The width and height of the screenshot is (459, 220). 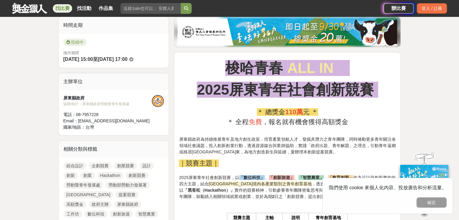 What do you see at coordinates (431, 203) in the screenshot?
I see `button: 確定` at bounding box center [431, 203].